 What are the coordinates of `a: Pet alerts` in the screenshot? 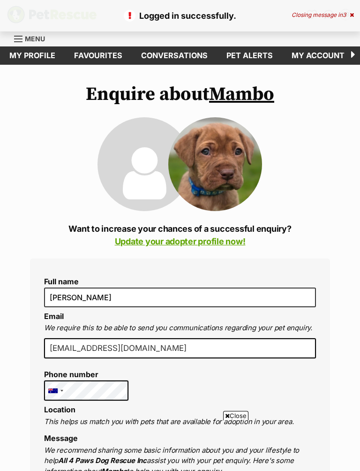 It's located at (249, 55).